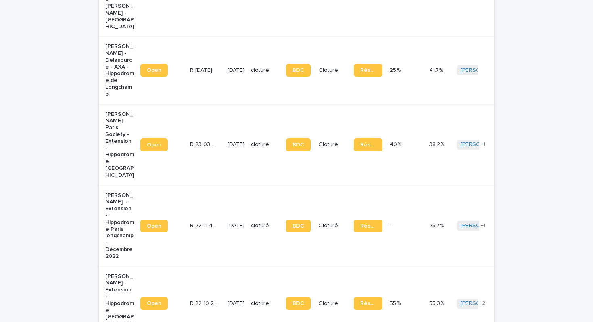 This screenshot has width=593, height=322. What do you see at coordinates (437, 303) in the screenshot?
I see `p: 55.3%` at bounding box center [437, 303].